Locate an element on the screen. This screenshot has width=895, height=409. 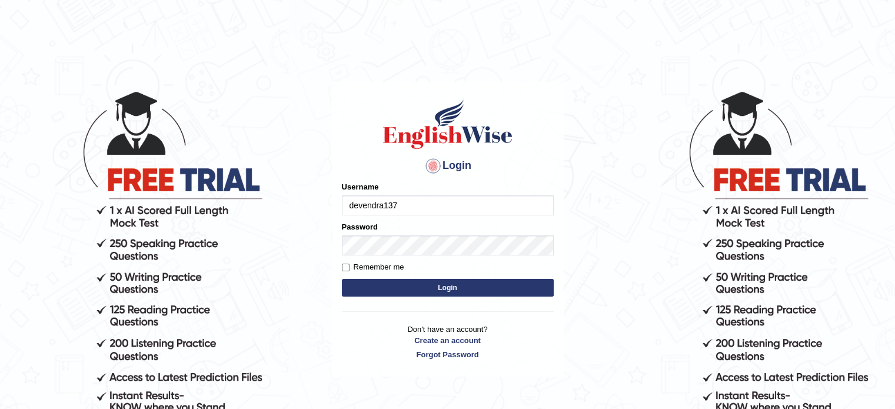
input: Remember me is located at coordinates (345, 267).